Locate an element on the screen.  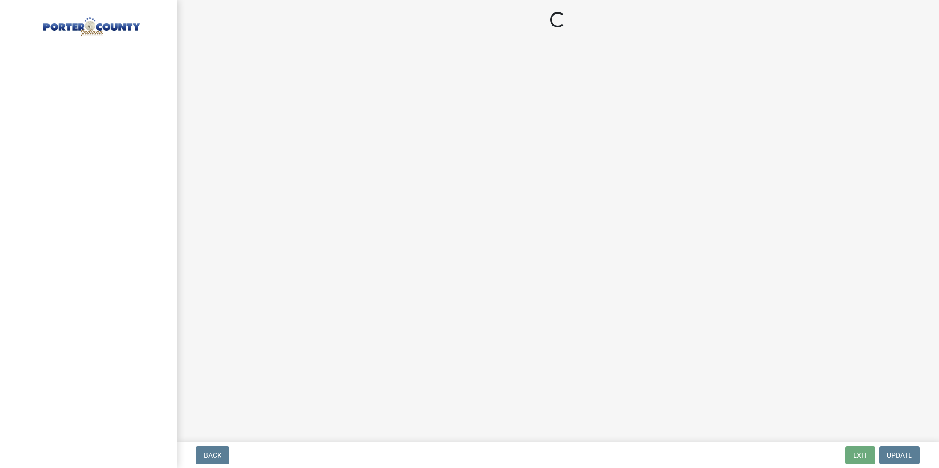
button: Back is located at coordinates (213, 456).